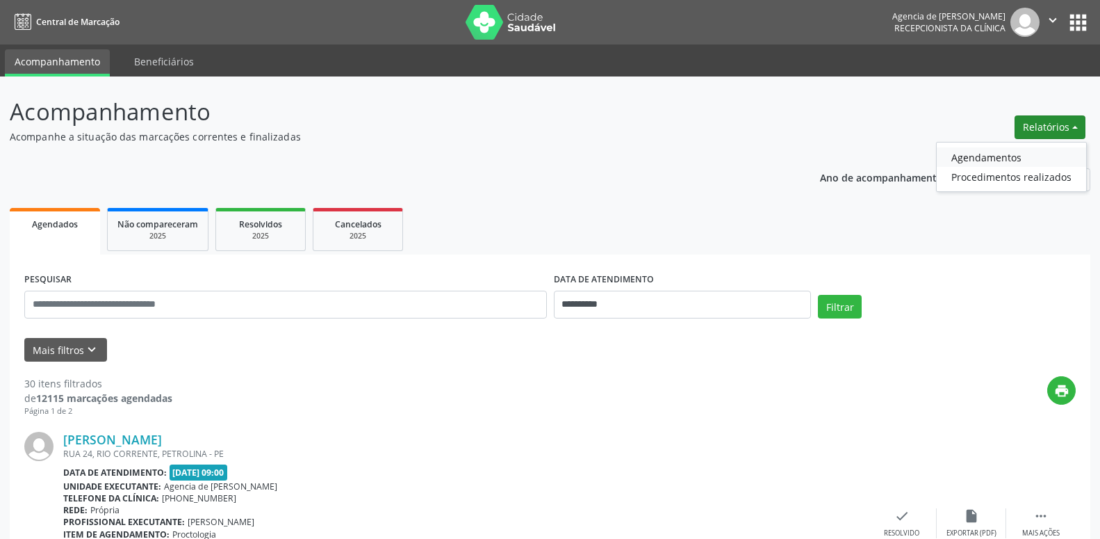 This screenshot has height=539, width=1100. What do you see at coordinates (65, 22) in the screenshot?
I see `a: Central de Marcação` at bounding box center [65, 22].